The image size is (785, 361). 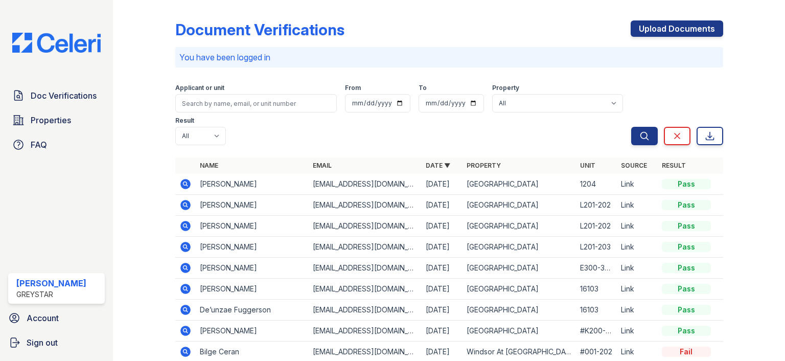 What do you see at coordinates (322, 165) in the screenshot?
I see `a: Email` at bounding box center [322, 165].